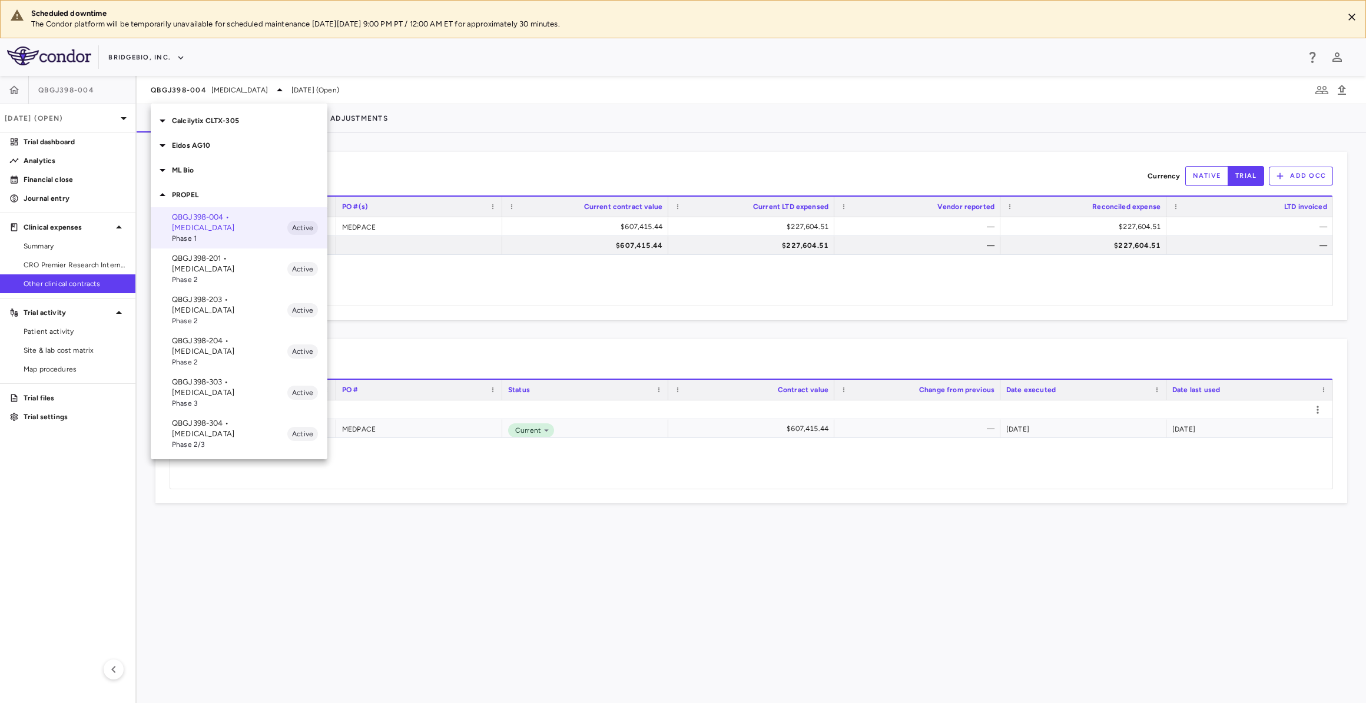 Image resolution: width=1366 pixels, height=703 pixels. Describe the element at coordinates (250, 170) in the screenshot. I see `p: ML Bio` at that location.